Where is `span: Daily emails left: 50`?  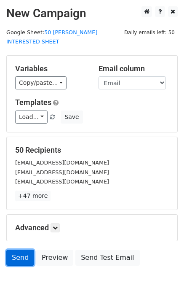 span: Daily emails left: 50 is located at coordinates (150, 33).